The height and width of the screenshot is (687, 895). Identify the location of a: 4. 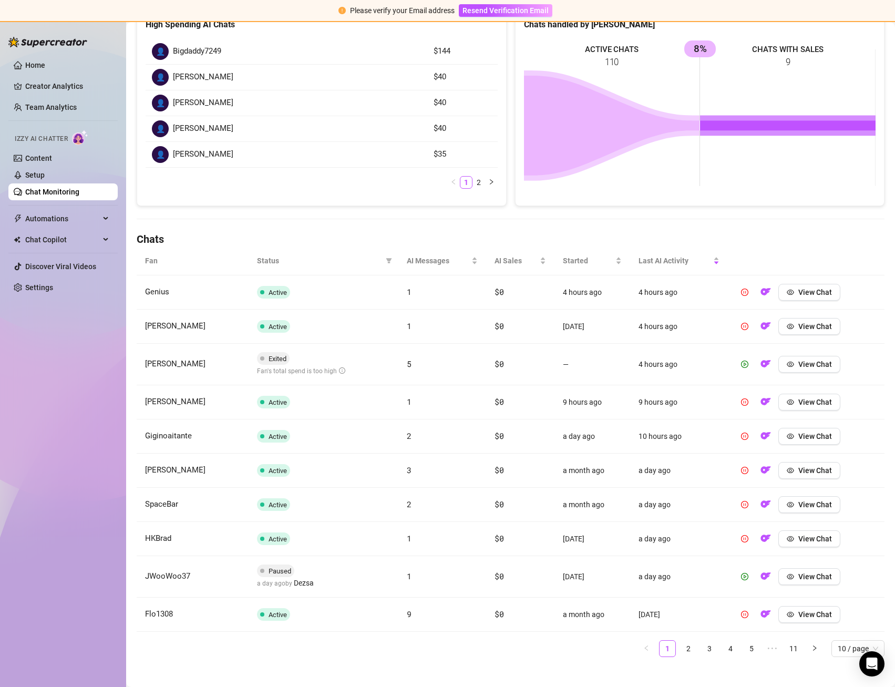
(731, 649).